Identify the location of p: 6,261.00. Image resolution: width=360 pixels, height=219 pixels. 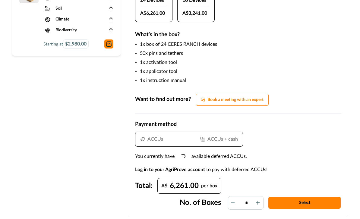
(184, 186).